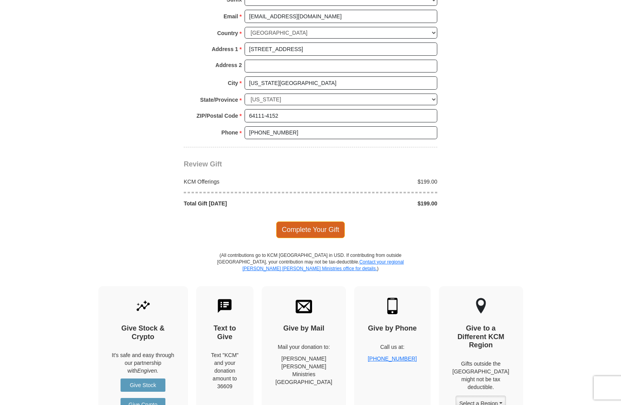  I want to click on img: give-by-stock.svg, so click(143, 306).